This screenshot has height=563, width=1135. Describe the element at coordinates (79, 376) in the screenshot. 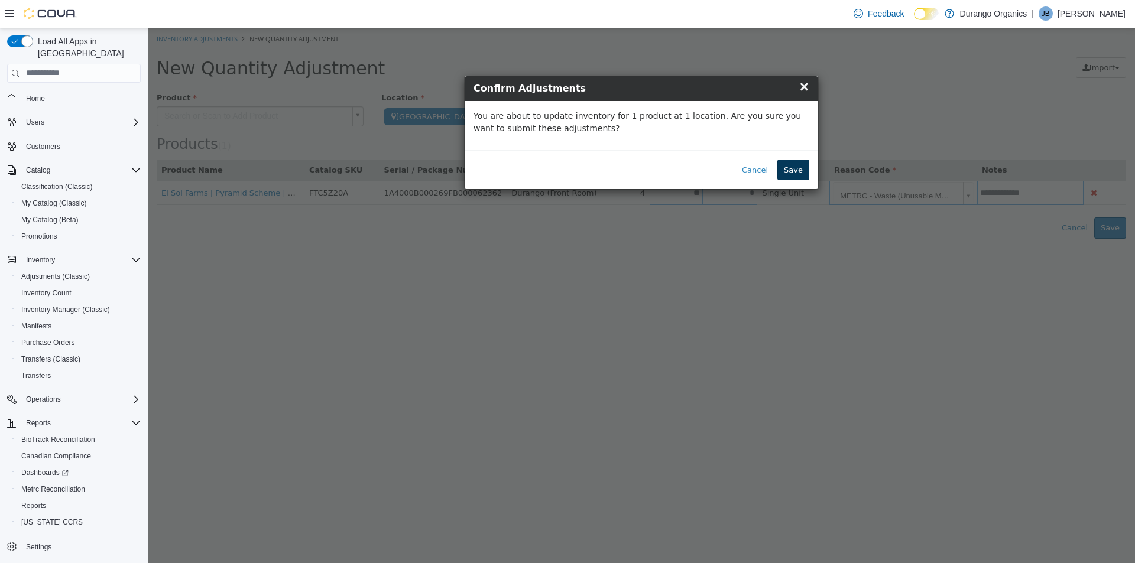

I see `button: Transfers` at that location.